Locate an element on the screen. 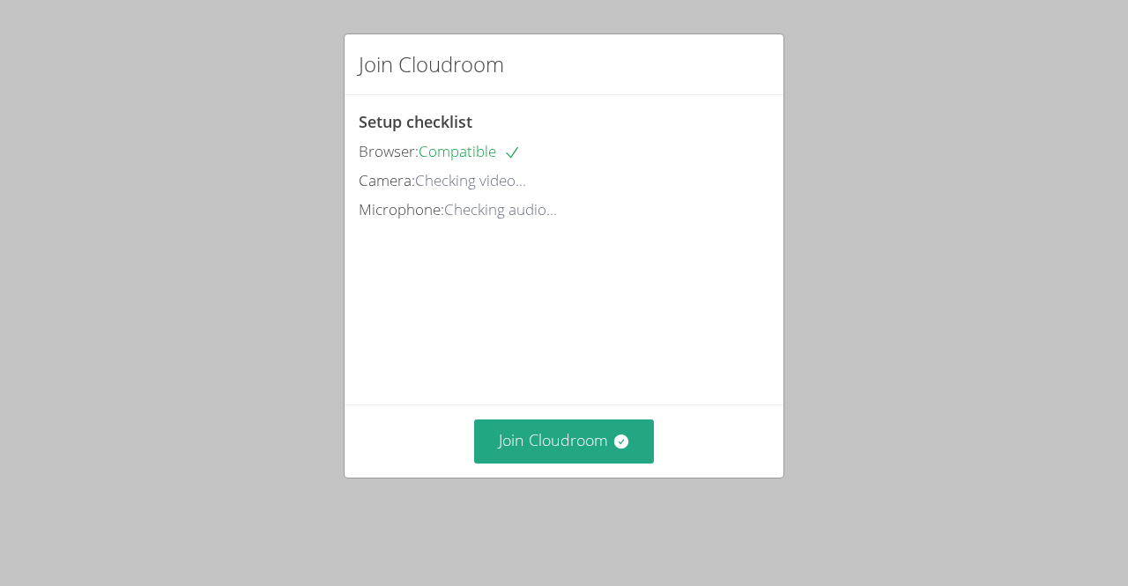 The image size is (1128, 586). span: Checking audio... is located at coordinates (501, 209).